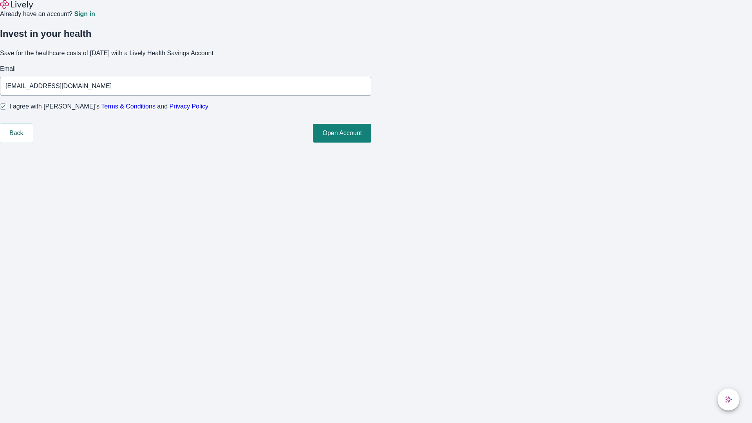 The width and height of the screenshot is (752, 423). I want to click on div: Sign in, so click(84, 14).